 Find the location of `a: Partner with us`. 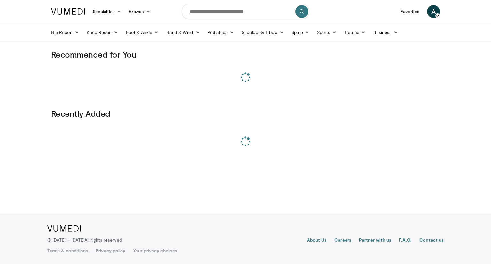

a: Partner with us is located at coordinates (375, 241).